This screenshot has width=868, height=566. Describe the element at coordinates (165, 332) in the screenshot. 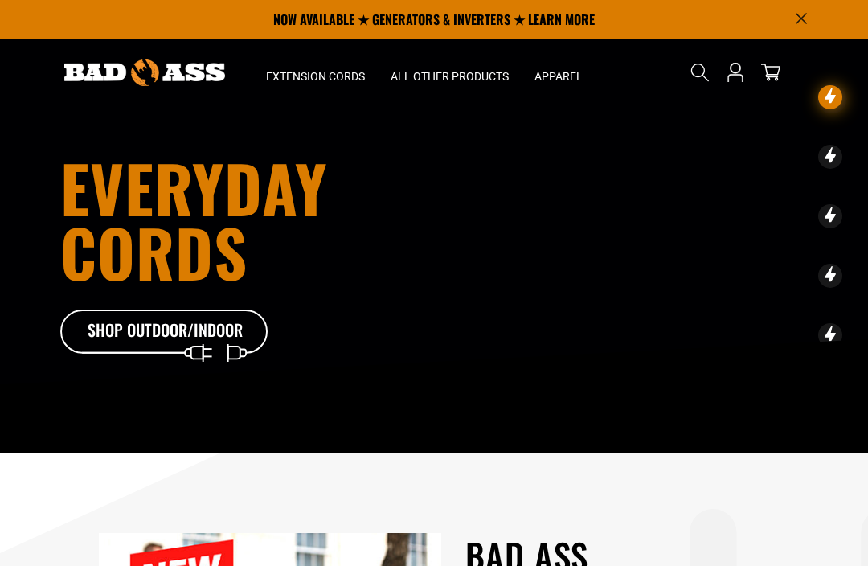

I see `a: Shop Outdoor/Indoor` at that location.